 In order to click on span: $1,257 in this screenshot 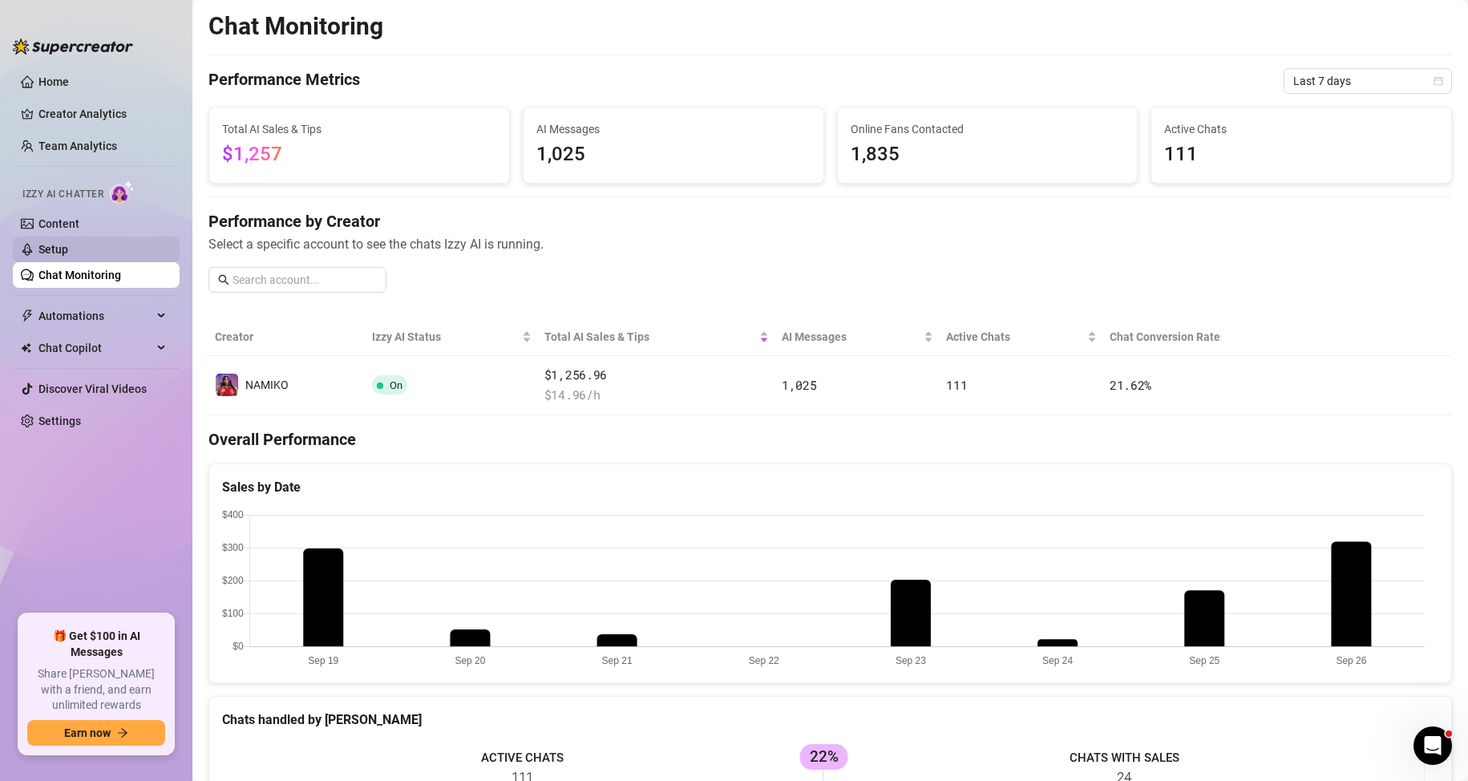, I will do `click(252, 154)`.